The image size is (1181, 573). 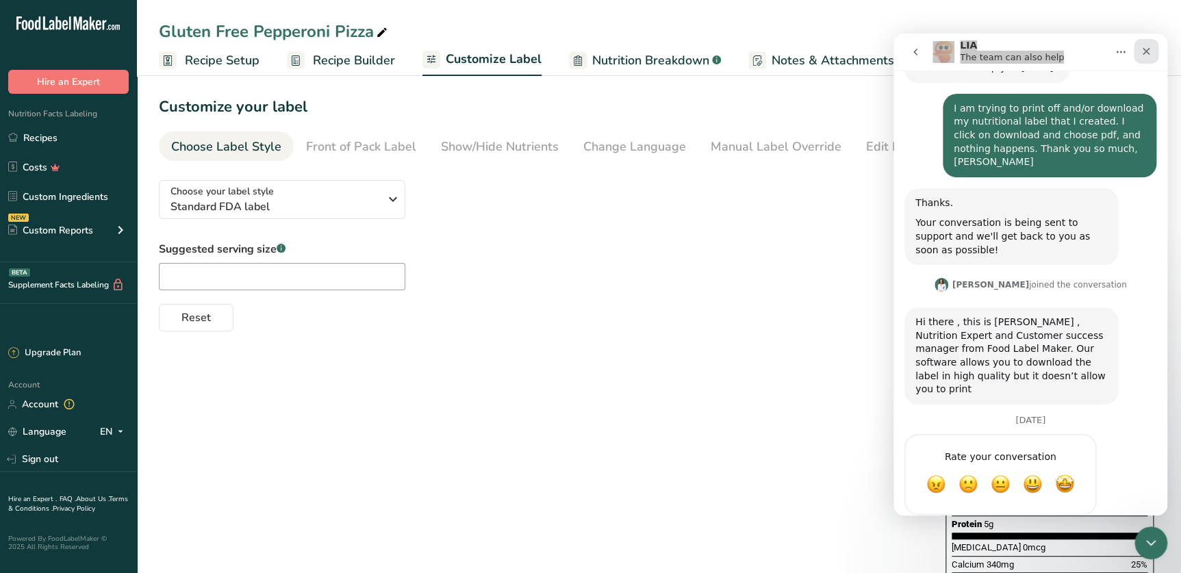 What do you see at coordinates (832, 60) in the screenshot?
I see `span: Notes & Attachments` at bounding box center [832, 60].